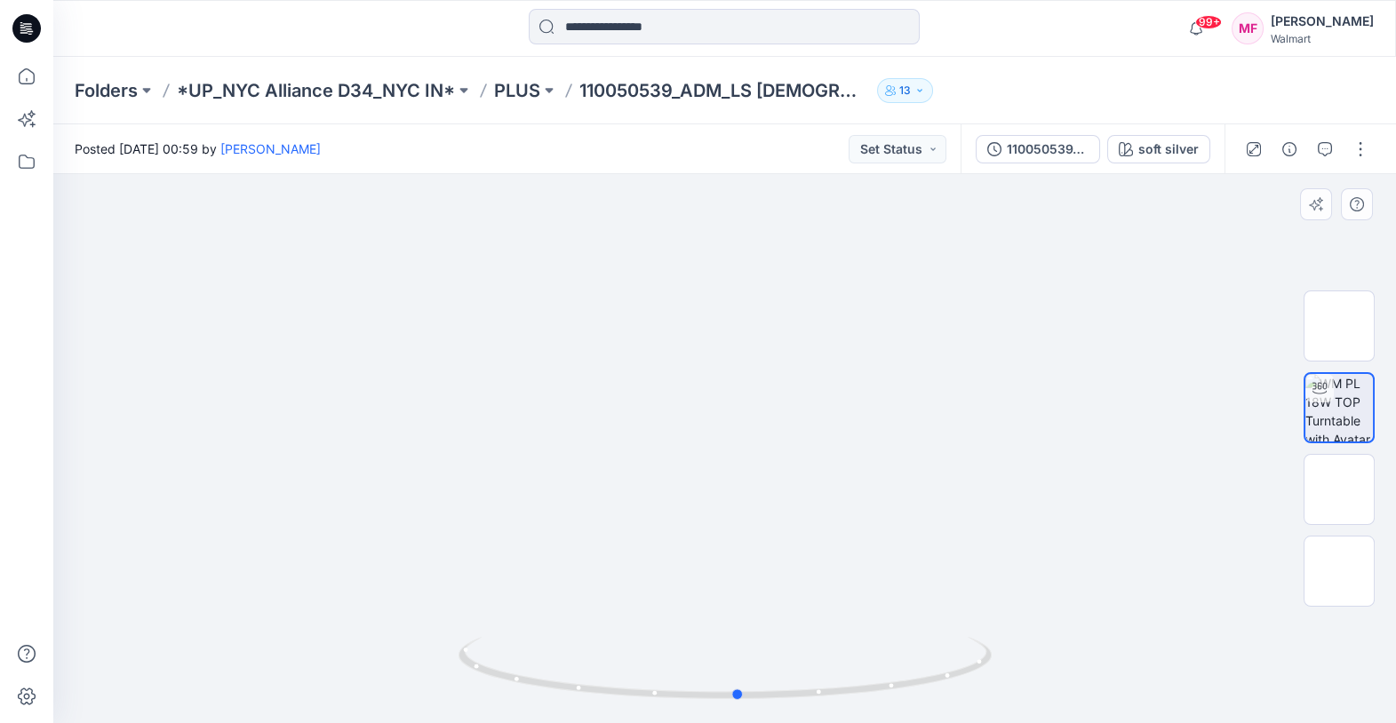 This screenshot has height=723, width=1396. What do you see at coordinates (1289, 149) in the screenshot?
I see `button: Details` at bounding box center [1289, 149].